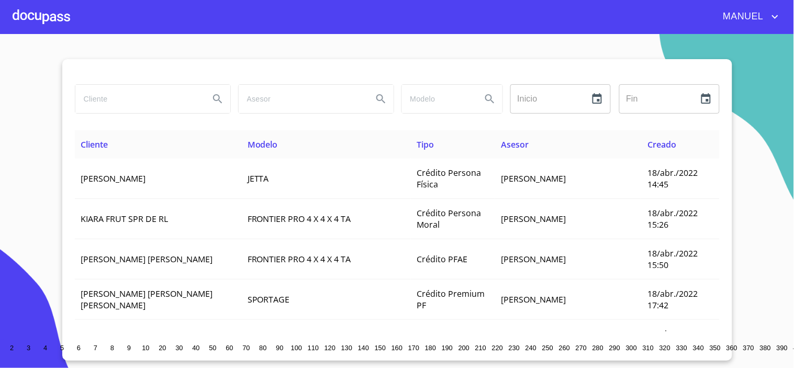 The width and height of the screenshot is (794, 368). I want to click on span: 18/abr./2022 15:26, so click(673, 219).